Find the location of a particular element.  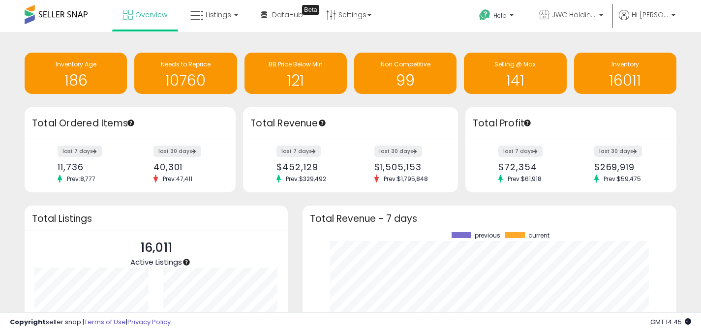

h3: Total Listings is located at coordinates (156, 219).